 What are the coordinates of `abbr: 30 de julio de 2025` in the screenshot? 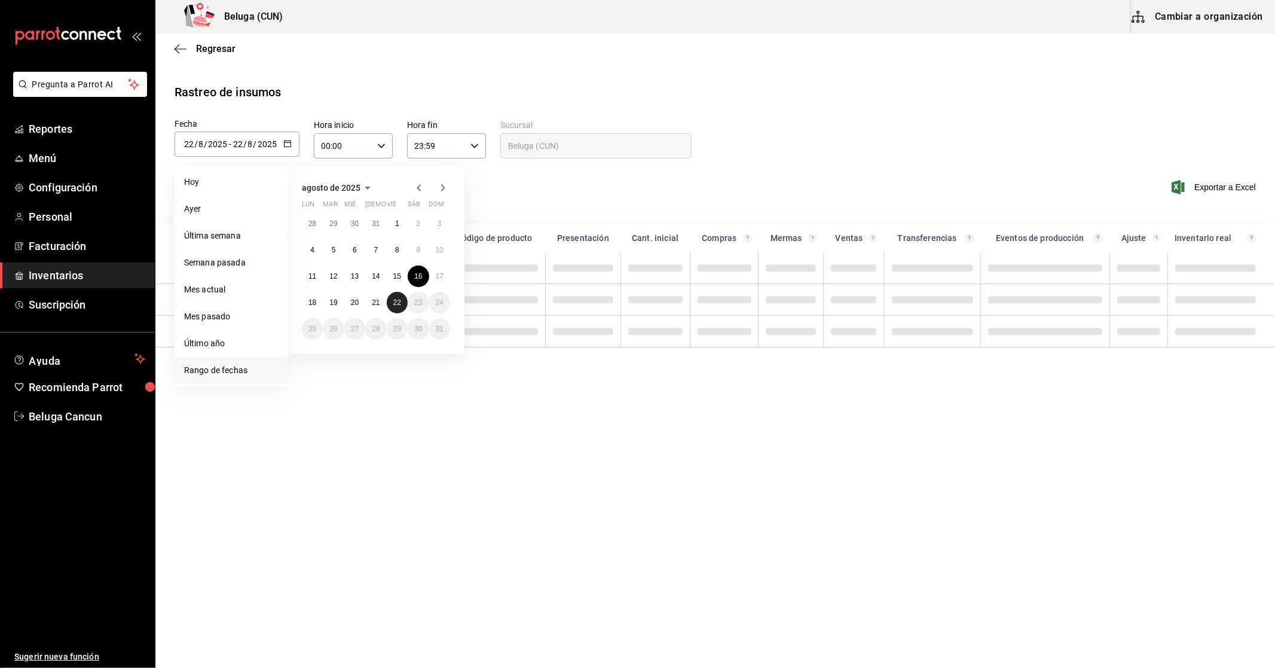 It's located at (355, 224).